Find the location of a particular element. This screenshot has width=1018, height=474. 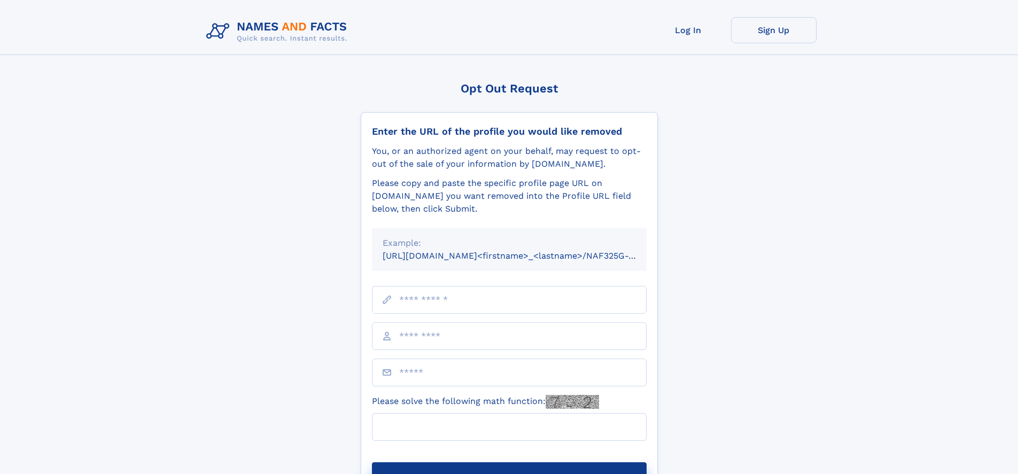

div: Enter the URL of the profile you would like removed is located at coordinates (509, 131).